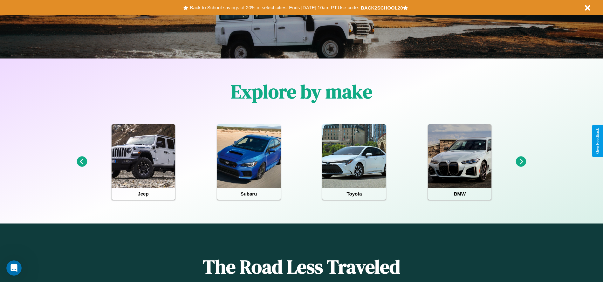 This screenshot has width=603, height=282. Describe the element at coordinates (143, 194) in the screenshot. I see `h4: Jeep` at that location.